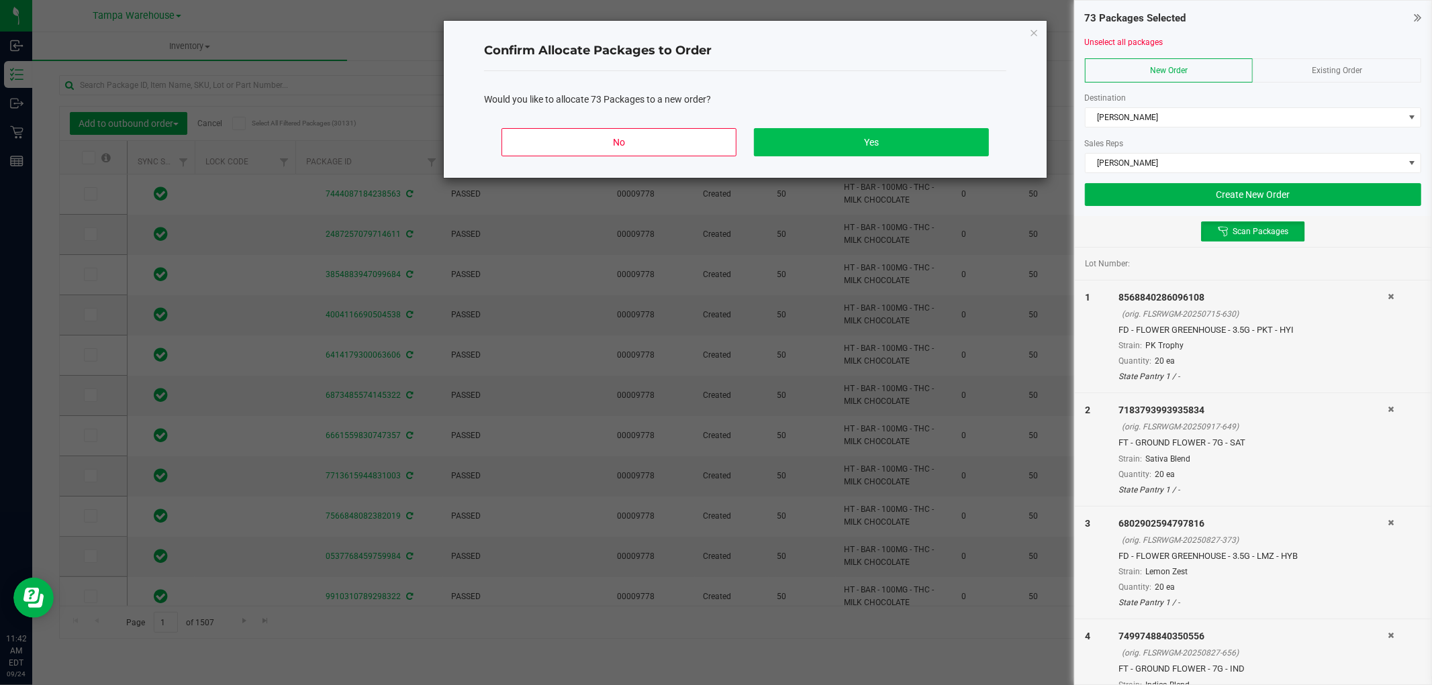 The height and width of the screenshot is (685, 1432). I want to click on h4: Confirm Allocate Packages to Order, so click(745, 51).